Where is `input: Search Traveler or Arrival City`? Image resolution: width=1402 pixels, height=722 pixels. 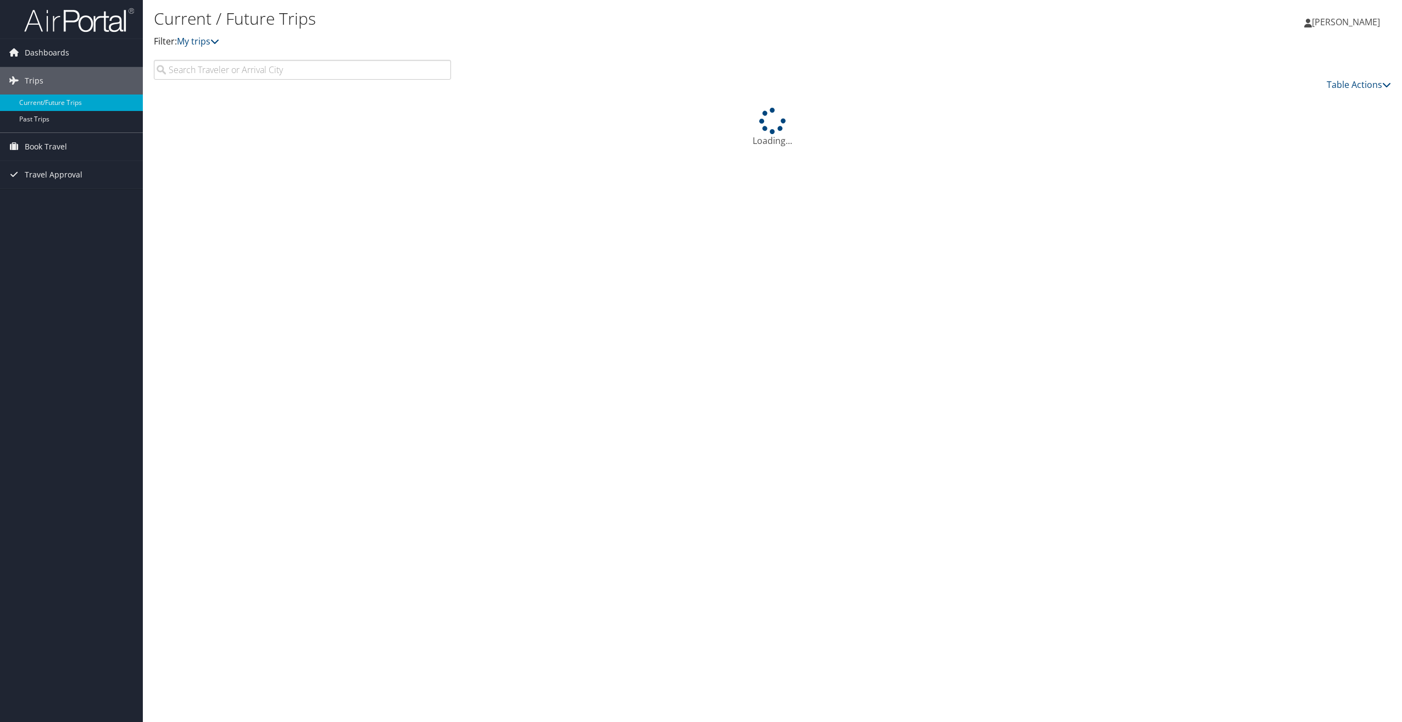
input: Search Traveler or Arrival City is located at coordinates (302, 70).